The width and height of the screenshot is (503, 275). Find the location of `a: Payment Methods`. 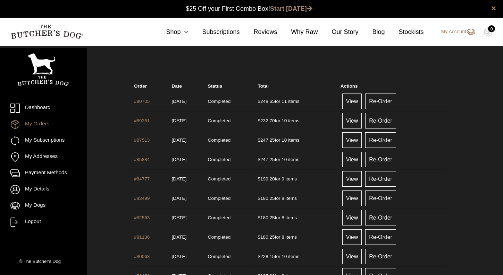

a: Payment Methods is located at coordinates (43, 173).